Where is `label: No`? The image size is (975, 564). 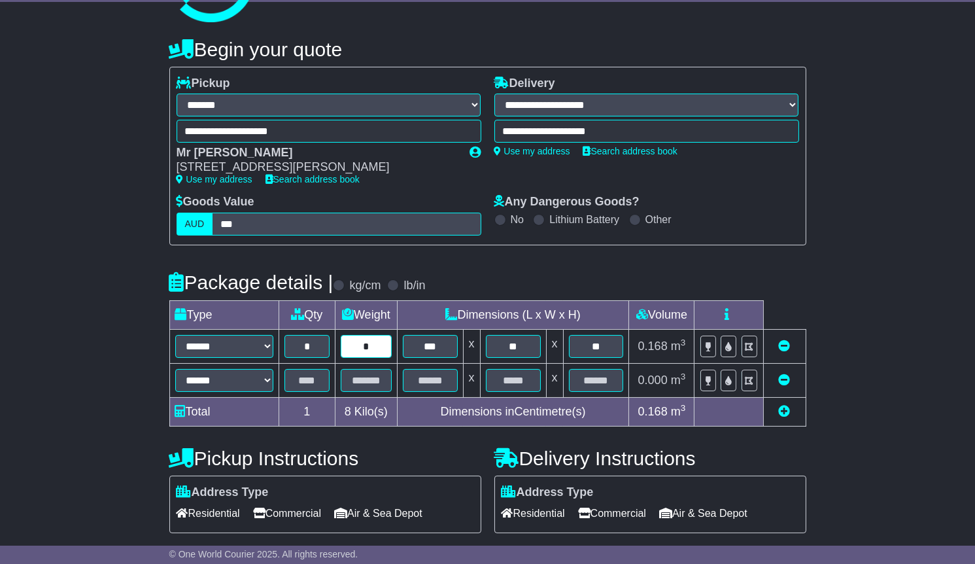 label: No is located at coordinates (517, 219).